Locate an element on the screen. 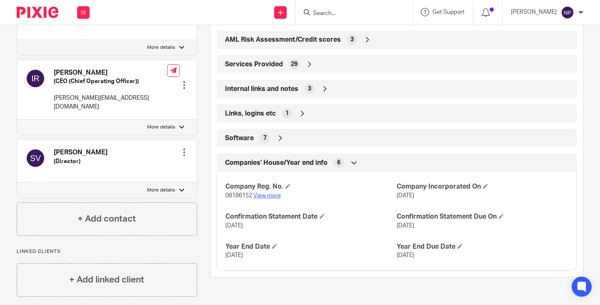 The width and height of the screenshot is (600, 305). span: Internal links and notes is located at coordinates (262, 89).